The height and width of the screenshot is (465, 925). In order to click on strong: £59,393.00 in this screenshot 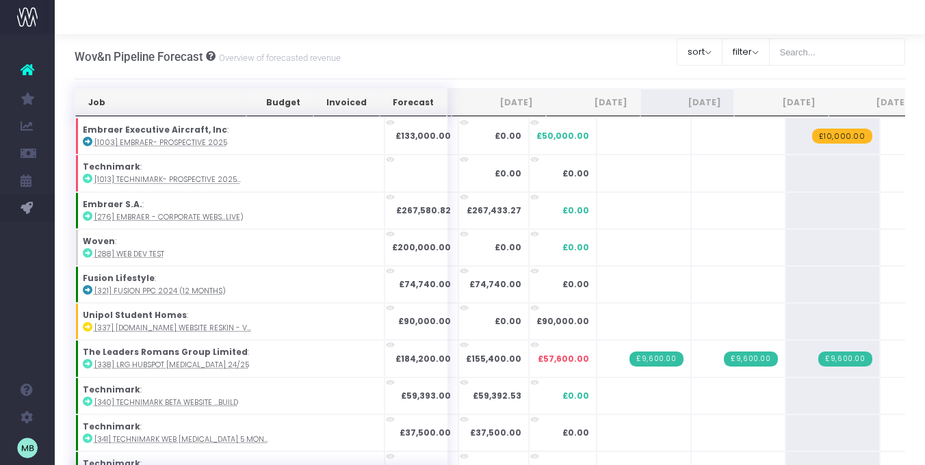, I will do `click(426, 396)`.